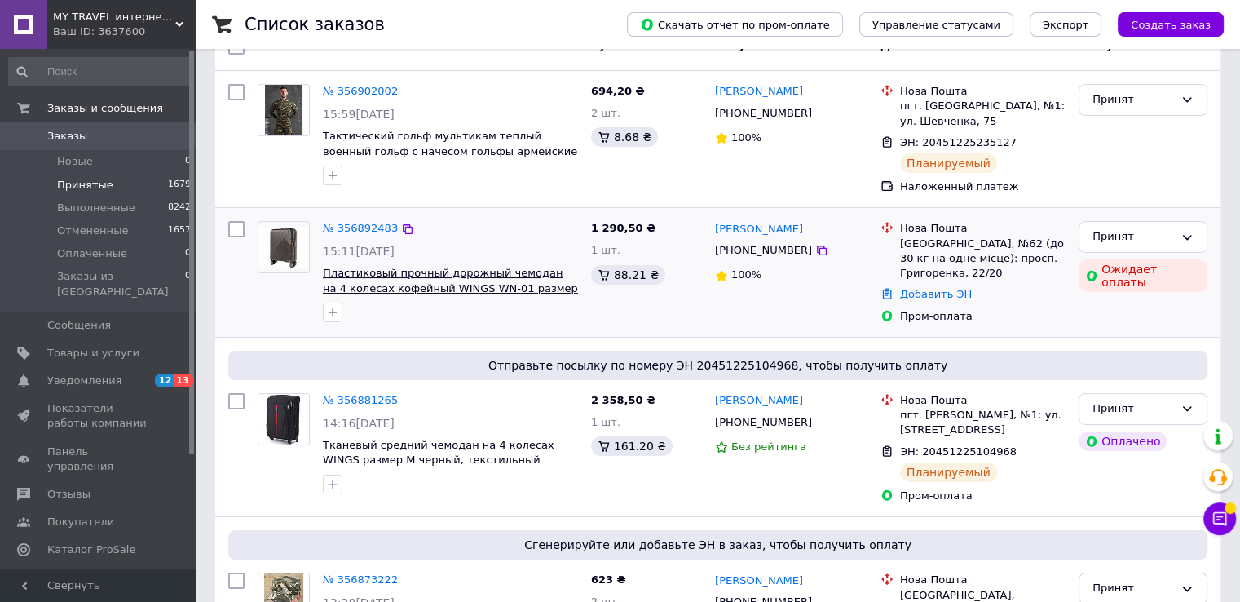  What do you see at coordinates (606, 113) in the screenshot?
I see `span: 2 шт.` at bounding box center [606, 113].